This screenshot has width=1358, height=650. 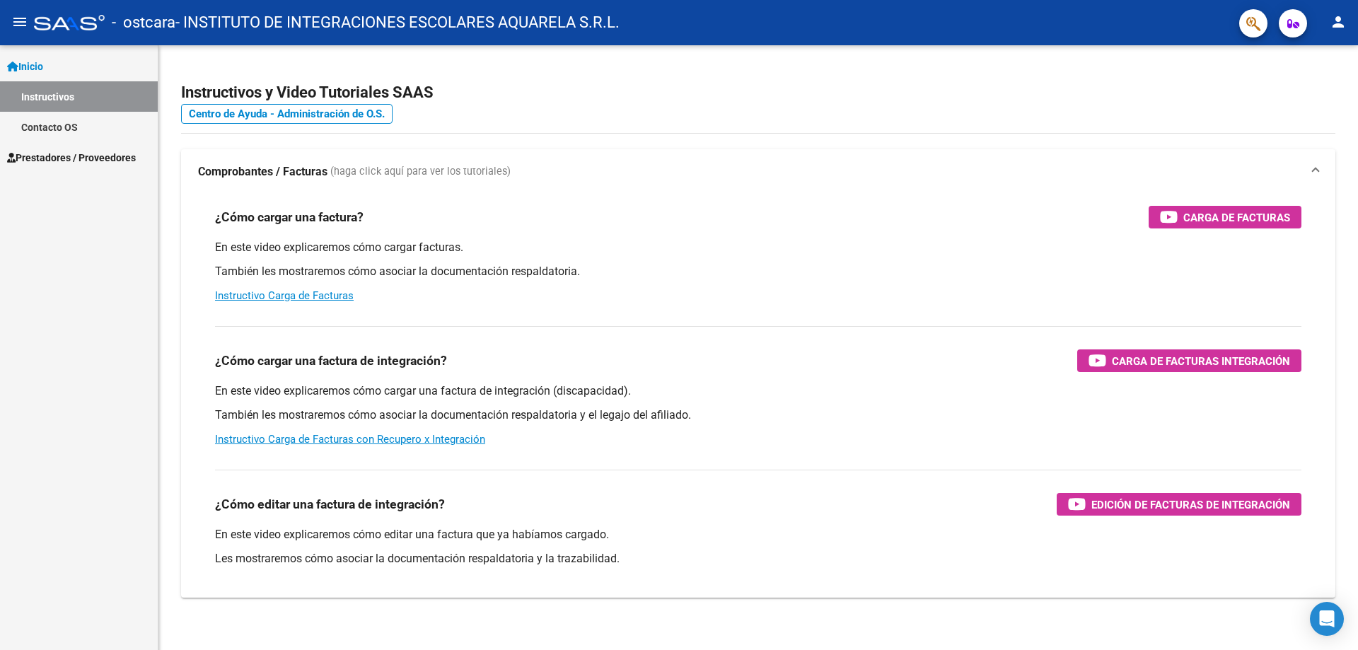 I want to click on p: En este video explicaremos cómo cargar una factura de integración (discapacidad)., so click(x=758, y=391).